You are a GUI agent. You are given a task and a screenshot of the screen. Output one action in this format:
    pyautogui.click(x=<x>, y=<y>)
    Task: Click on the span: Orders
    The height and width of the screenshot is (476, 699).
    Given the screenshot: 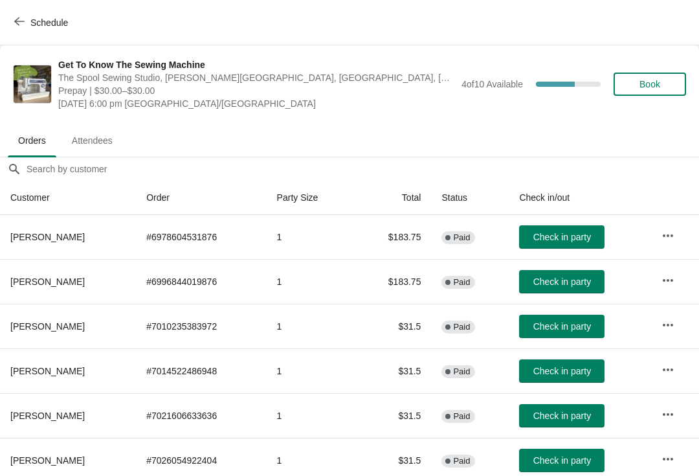 What is the action you would take?
    pyautogui.click(x=32, y=140)
    